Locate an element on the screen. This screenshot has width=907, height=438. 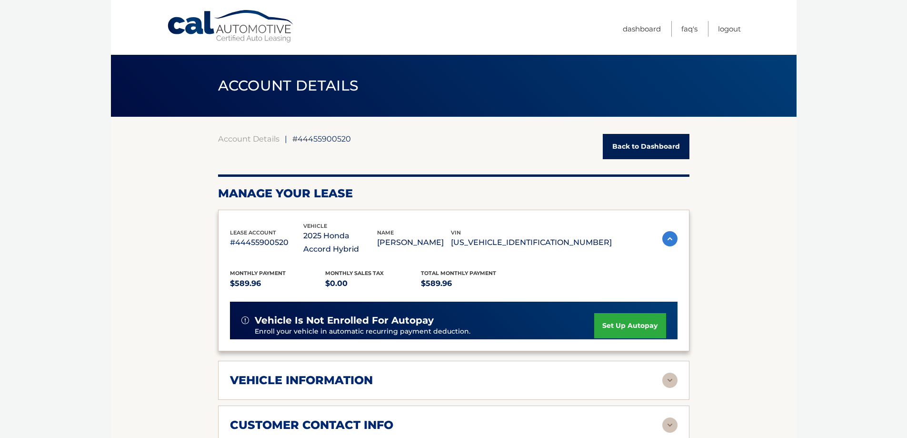
span: lease account is located at coordinates (253, 232).